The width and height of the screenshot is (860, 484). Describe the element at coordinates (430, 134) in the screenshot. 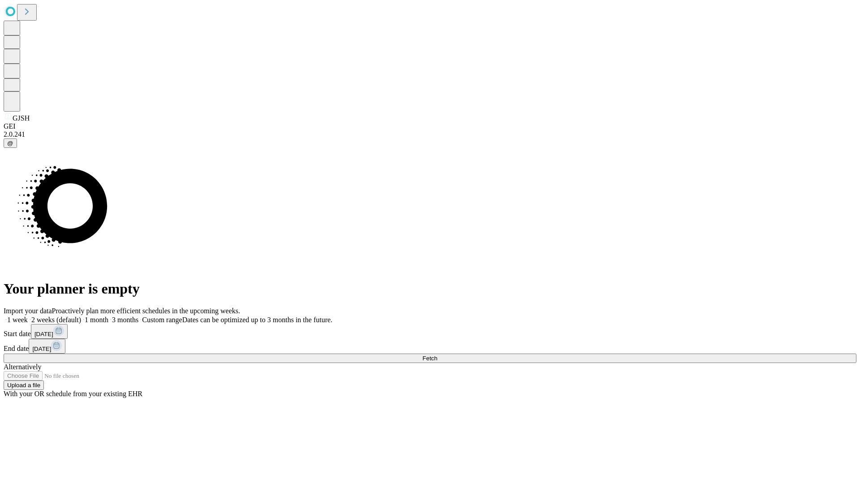

I see `div: 2.0.241` at that location.